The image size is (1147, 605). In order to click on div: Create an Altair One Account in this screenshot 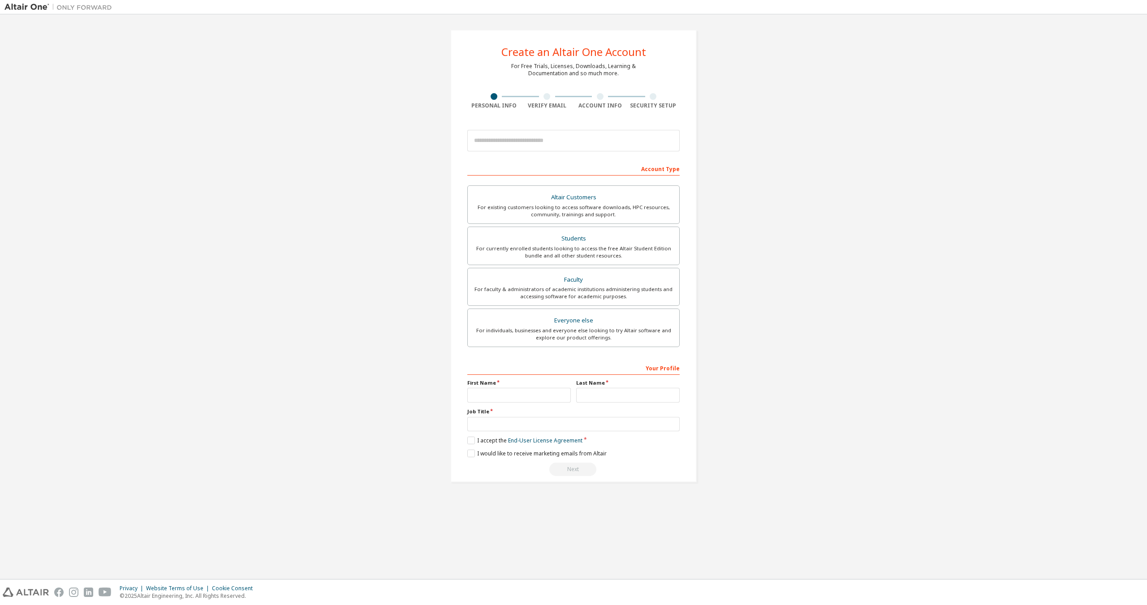, I will do `click(574, 52)`.